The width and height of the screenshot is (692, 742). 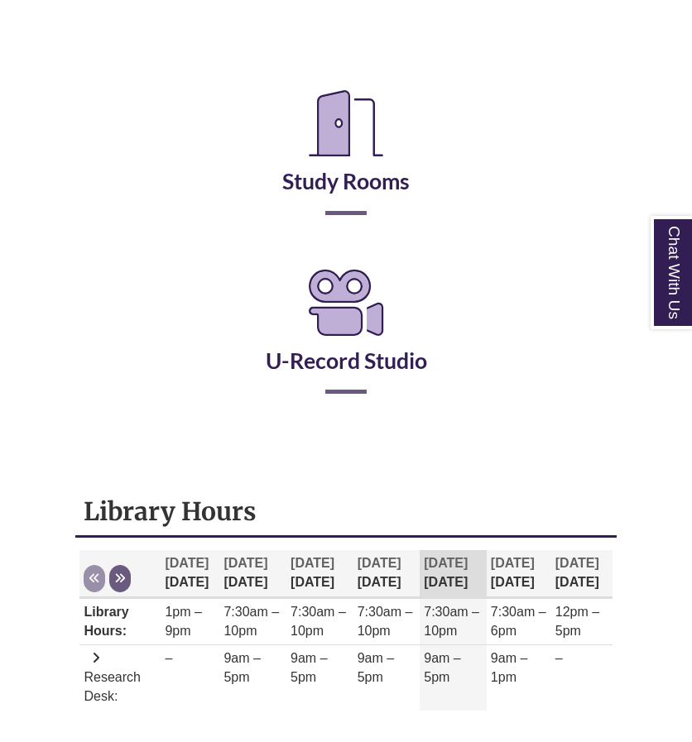 What do you see at coordinates (577, 621) in the screenshot?
I see `span: 12pm – 5pm` at bounding box center [577, 621].